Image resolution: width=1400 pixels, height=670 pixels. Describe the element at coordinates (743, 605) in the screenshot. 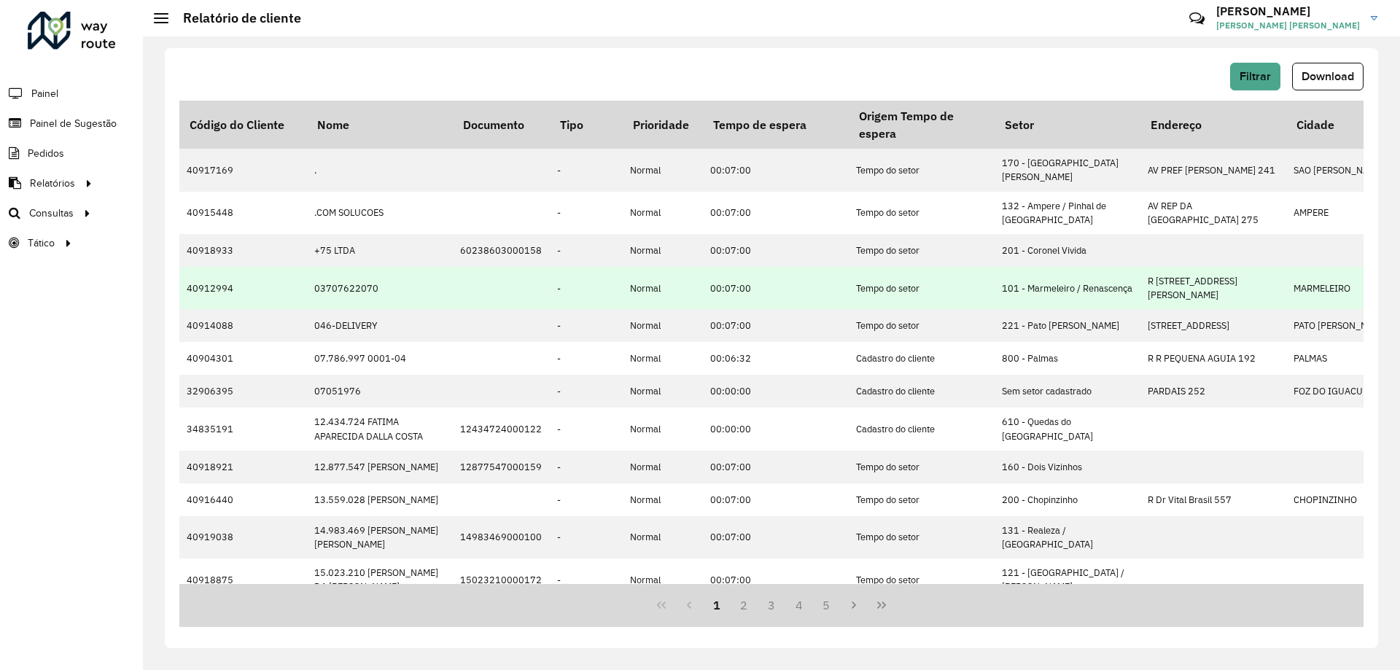

I see `button: 2` at that location.